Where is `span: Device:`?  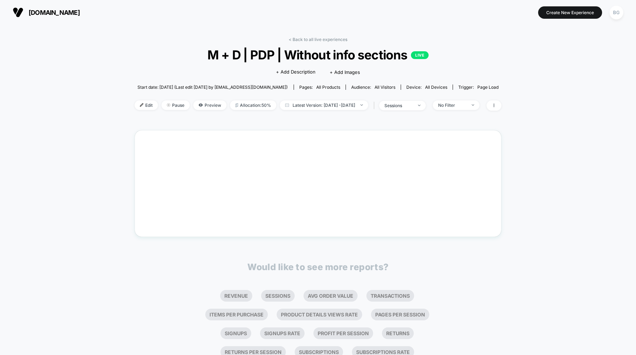 span: Device: is located at coordinates (427, 87).